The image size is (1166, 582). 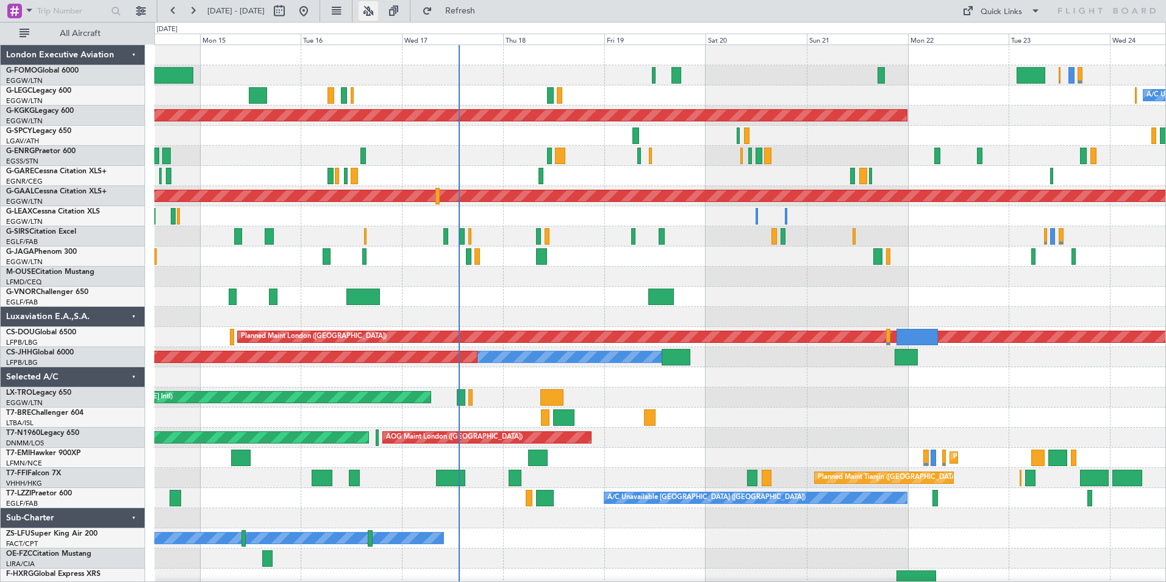 What do you see at coordinates (21, 272) in the screenshot?
I see `span: M-OUSE` at bounding box center [21, 272].